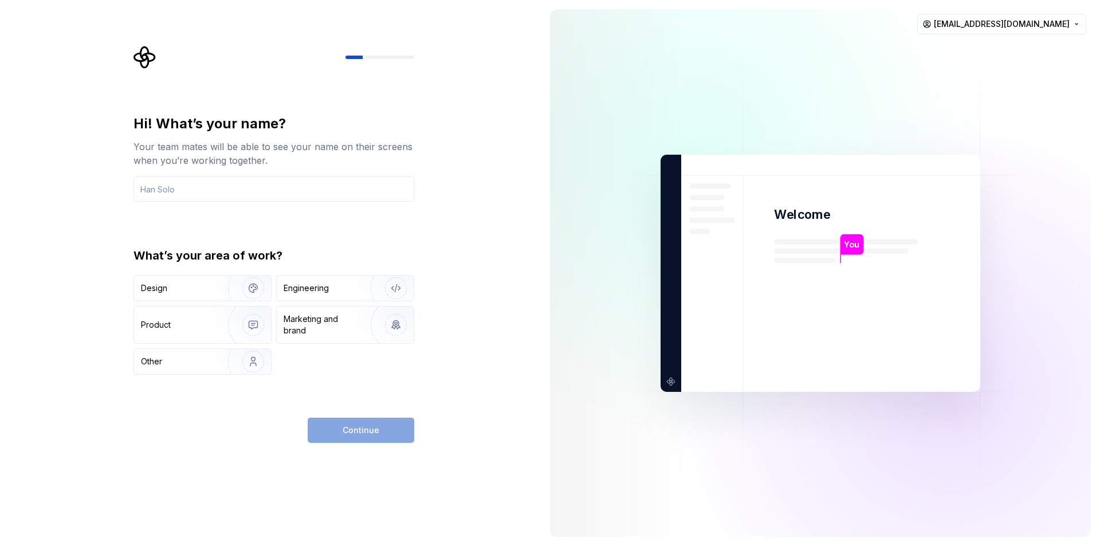 The width and height of the screenshot is (1100, 546). Describe the element at coordinates (274, 189) in the screenshot. I see `input: Han Solo` at that location.